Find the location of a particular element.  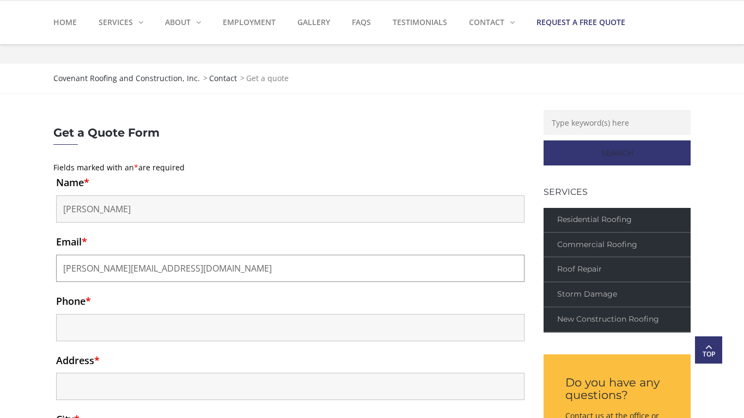

strong: Employment is located at coordinates (249, 22).